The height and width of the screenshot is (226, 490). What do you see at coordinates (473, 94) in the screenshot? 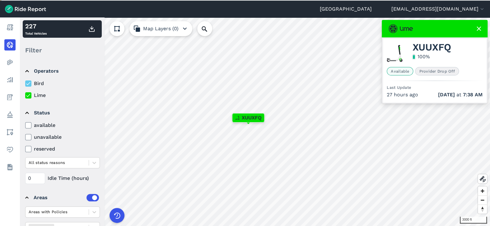
I see `span: 7:38 AM` at bounding box center [473, 94].